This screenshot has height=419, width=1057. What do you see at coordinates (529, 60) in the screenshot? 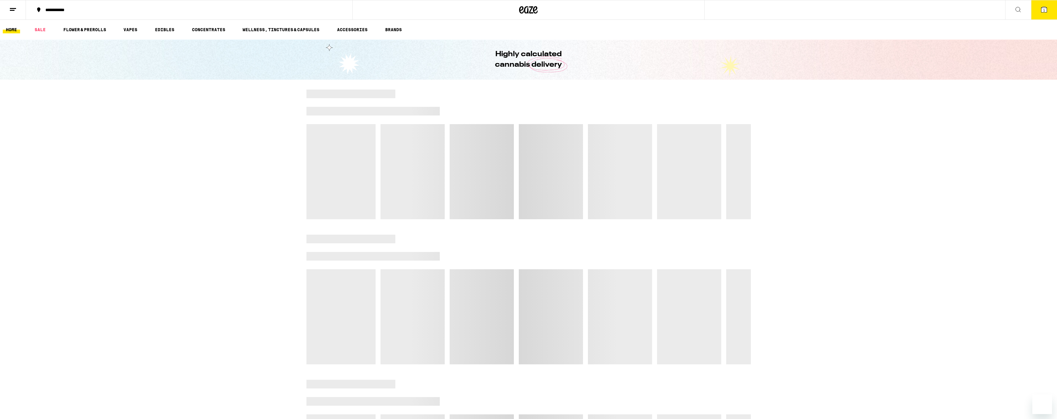
I see `h1: Highly calculated cannabis delivery` at bounding box center [529, 60].